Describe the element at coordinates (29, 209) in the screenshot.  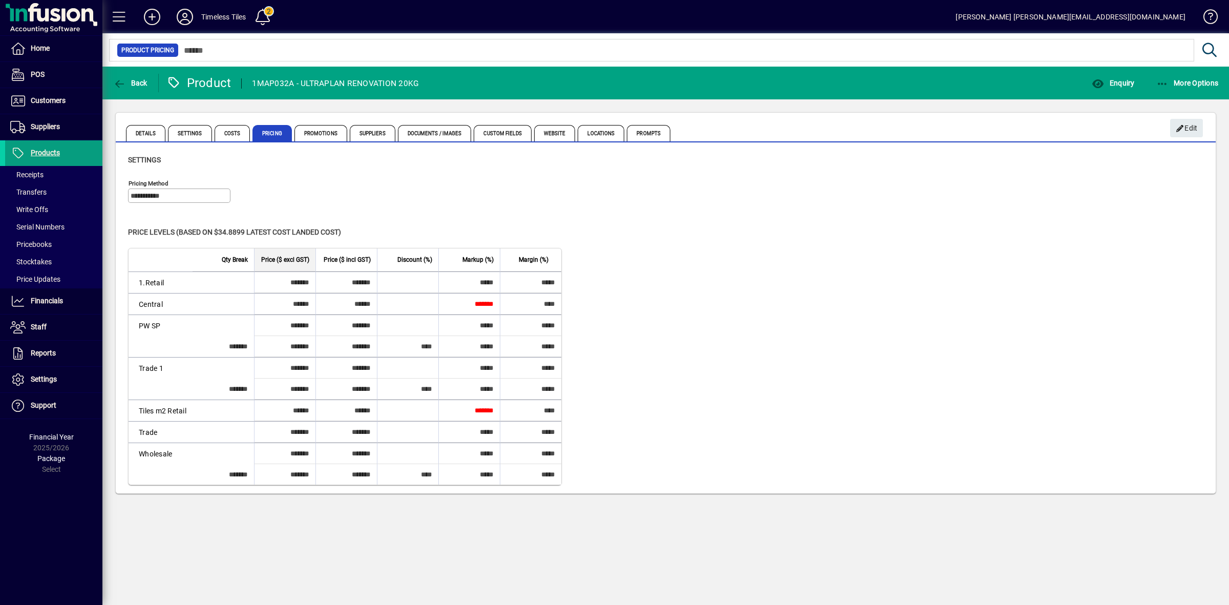
I see `span: Write Offs` at that location.